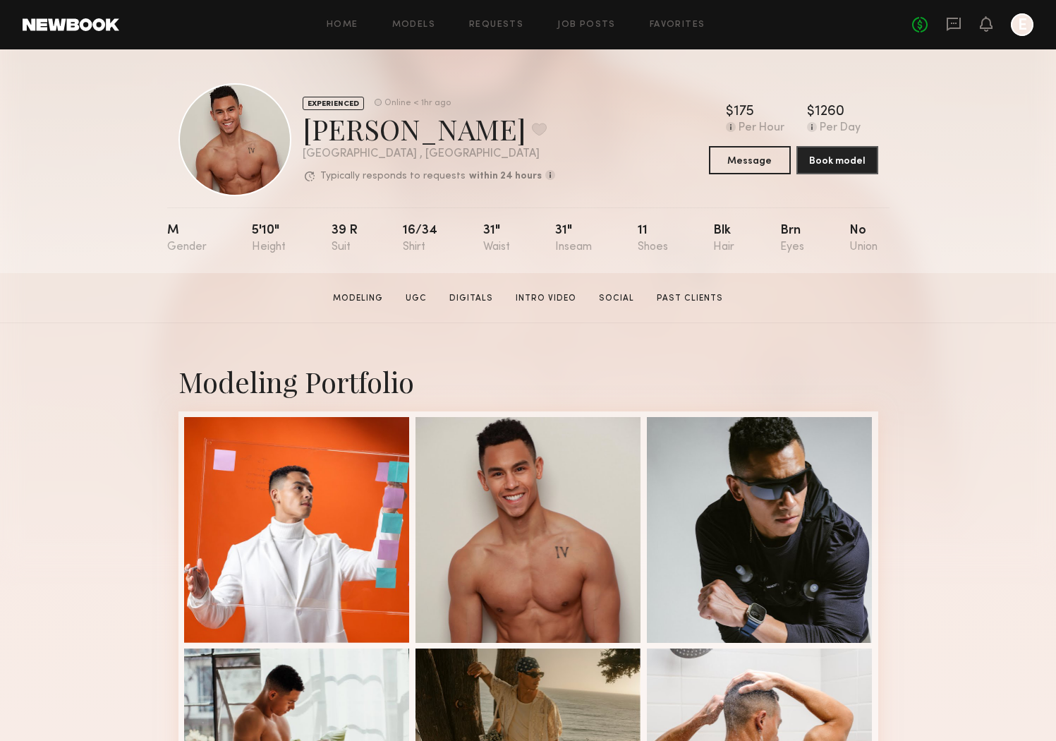 The height and width of the screenshot is (741, 1056). I want to click on a: Social, so click(617, 298).